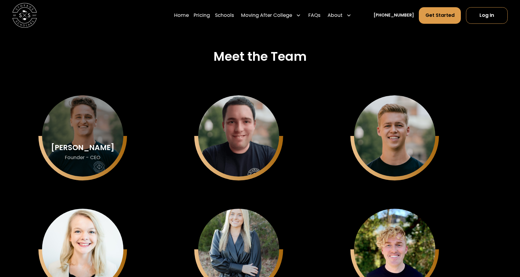 This screenshot has width=520, height=277. I want to click on h3: Meet the Team, so click(260, 56).